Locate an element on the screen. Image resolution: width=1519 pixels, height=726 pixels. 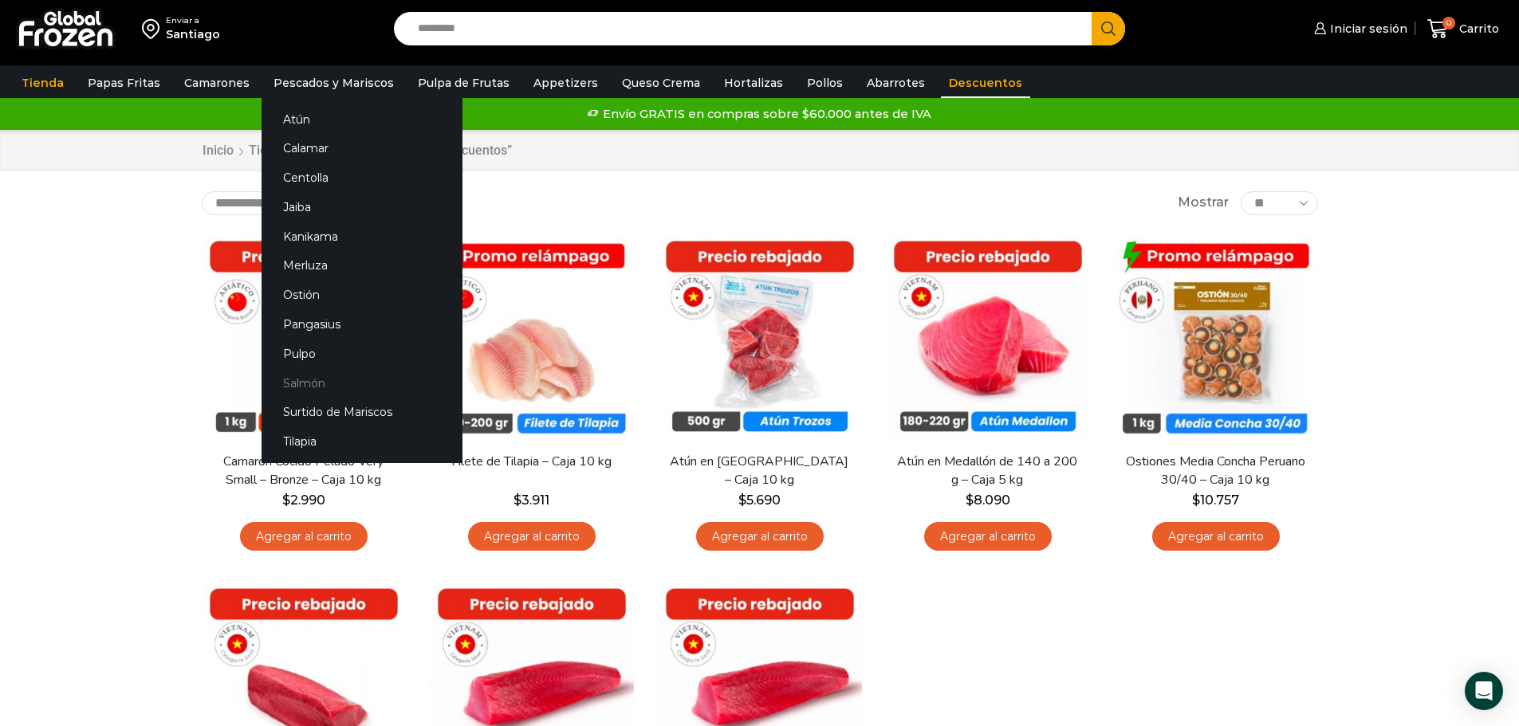
a: Abarrotes is located at coordinates (895, 83).